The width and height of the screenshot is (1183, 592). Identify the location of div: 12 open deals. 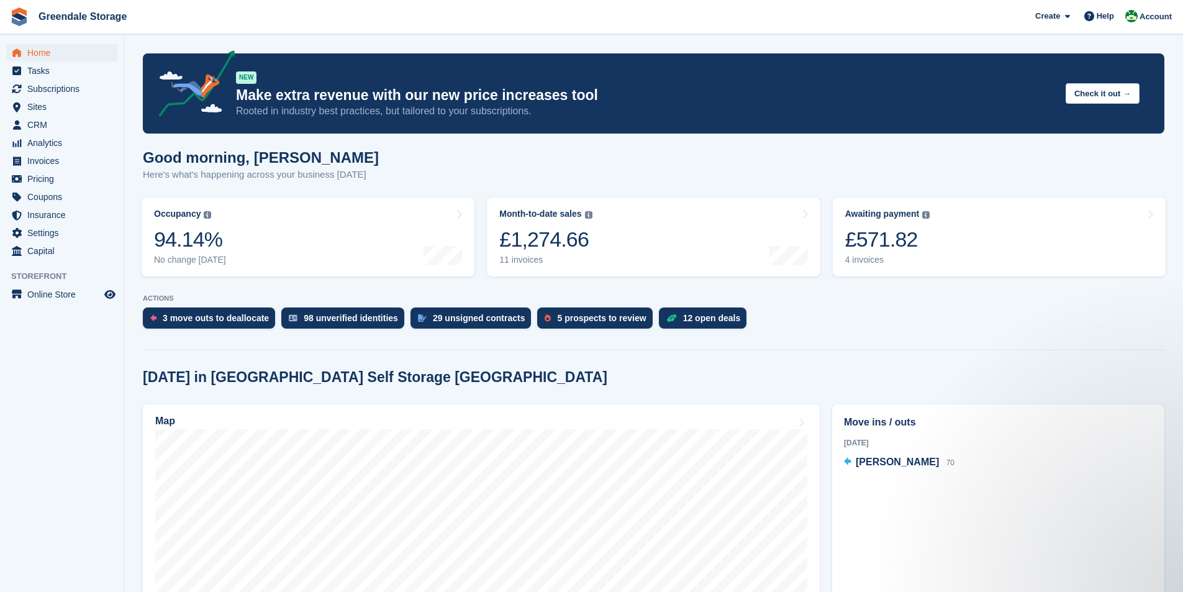
(712, 318).